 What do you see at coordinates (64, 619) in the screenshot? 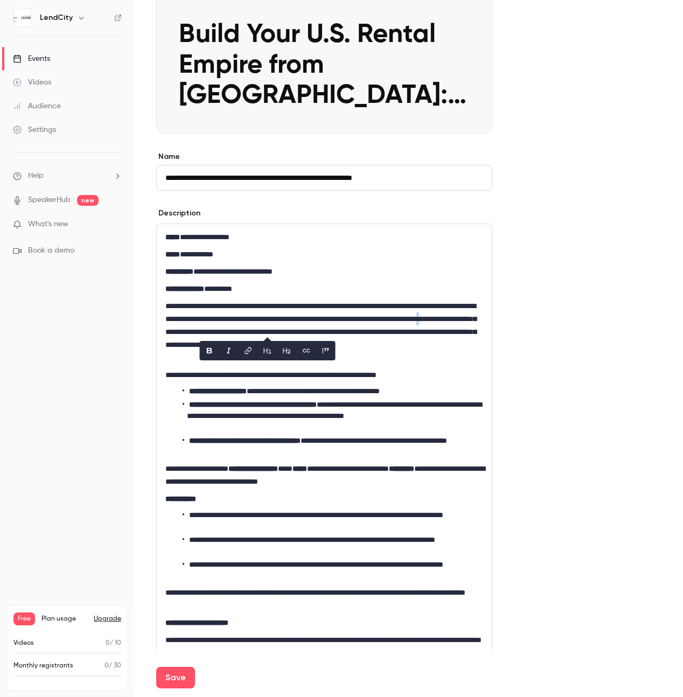
I see `span: Plan usage` at bounding box center [64, 619].